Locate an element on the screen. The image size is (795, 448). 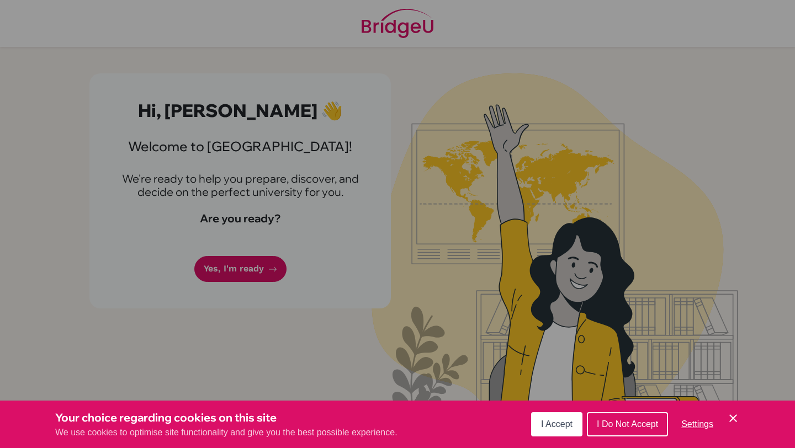
button: I Accept is located at coordinates (556, 425).